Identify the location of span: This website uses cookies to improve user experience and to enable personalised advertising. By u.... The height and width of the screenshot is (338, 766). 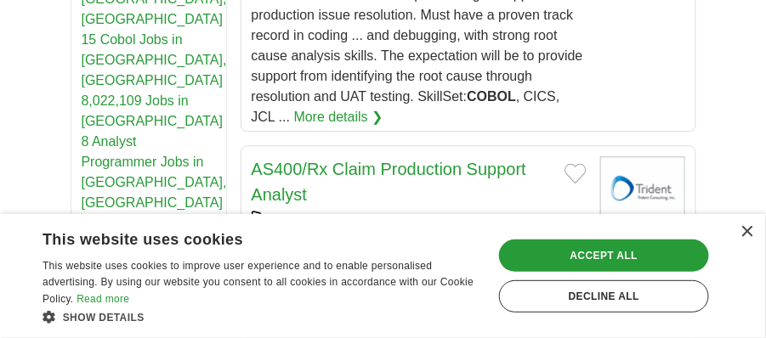
(258, 283).